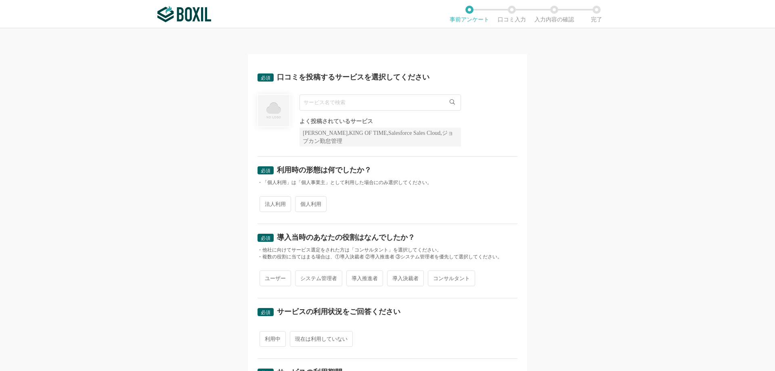  Describe the element at coordinates (275, 278) in the screenshot. I see `span: ユーザー` at that location.